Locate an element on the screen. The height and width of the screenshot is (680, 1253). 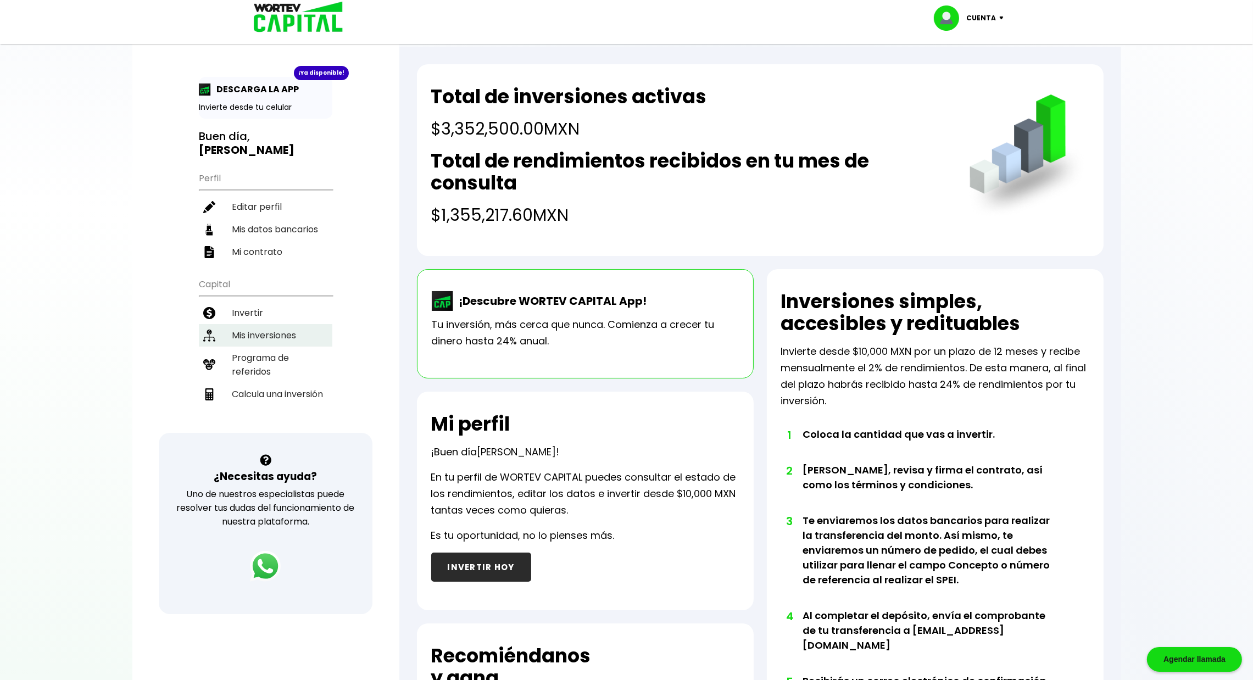
li: Te enviaremos los datos bancarios para realizar la transferencia del monto. Así mismo, te enviare... is located at coordinates (930, 560).